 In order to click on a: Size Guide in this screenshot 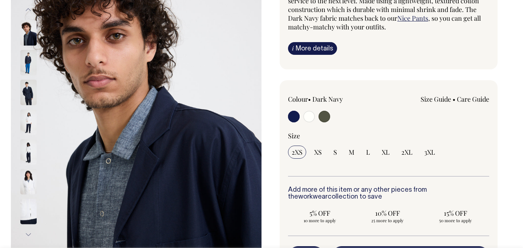, I will do `click(436, 99)`.